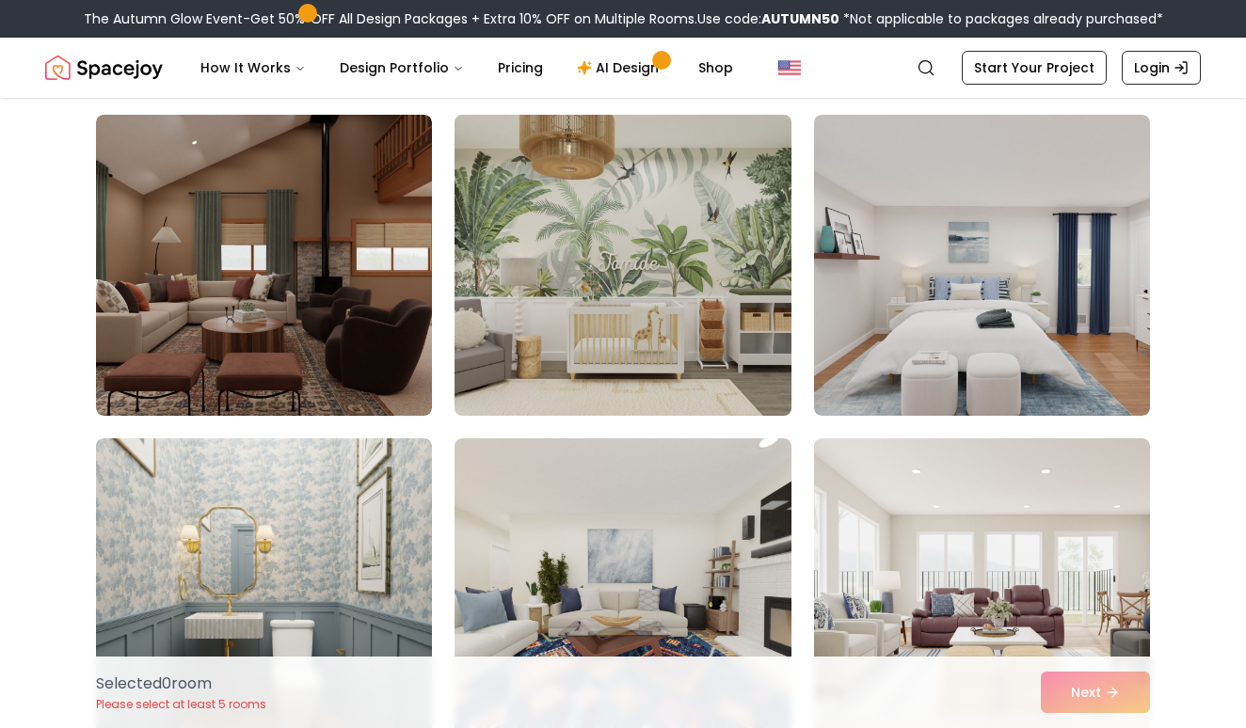  What do you see at coordinates (981, 265) in the screenshot?
I see `img: Room room-9` at bounding box center [981, 265].